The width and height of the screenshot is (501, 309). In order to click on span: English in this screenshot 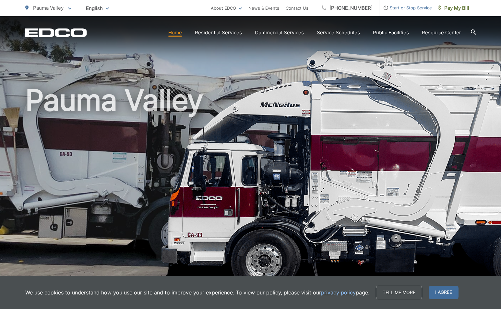, I will do `click(97, 8)`.